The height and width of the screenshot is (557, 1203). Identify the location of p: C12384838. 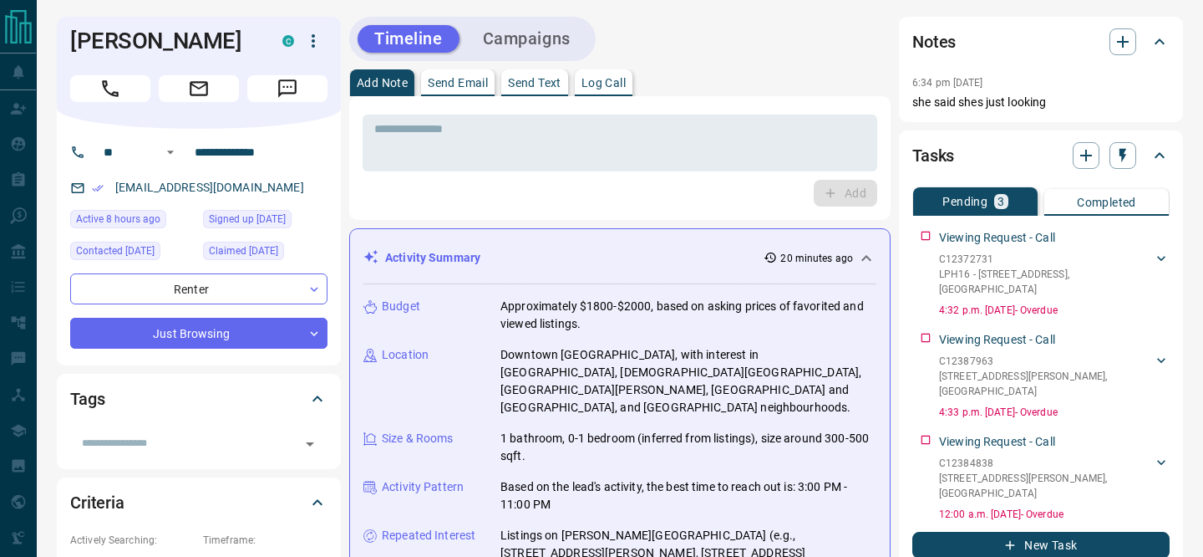
(1046, 463).